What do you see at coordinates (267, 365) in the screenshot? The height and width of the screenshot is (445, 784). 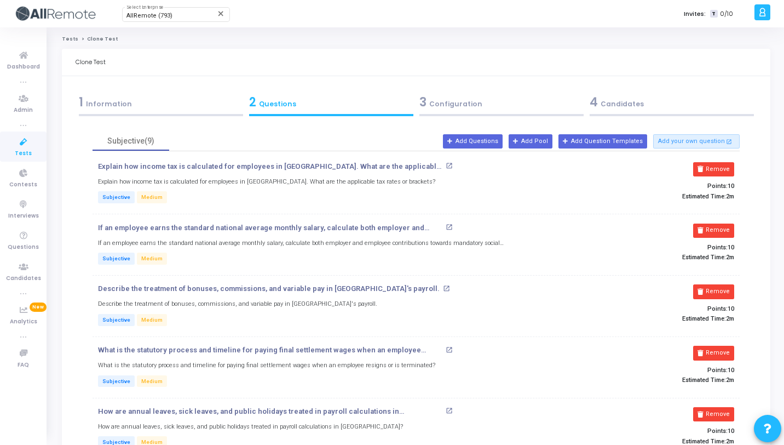 I see `h5: What is the statutory process and timeline for paying final settlement wages when an employee res...` at bounding box center [267, 365].